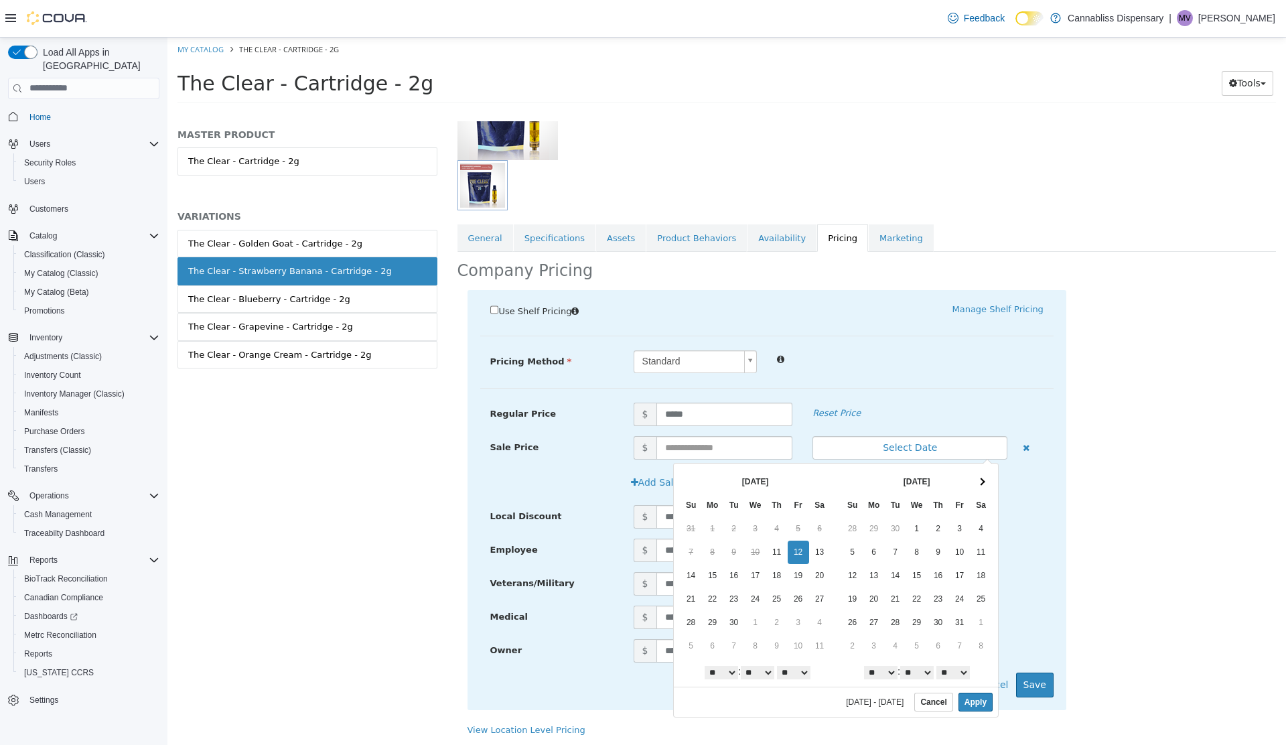  What do you see at coordinates (652, 467) in the screenshot?
I see `th: Sa` at bounding box center [652, 467].